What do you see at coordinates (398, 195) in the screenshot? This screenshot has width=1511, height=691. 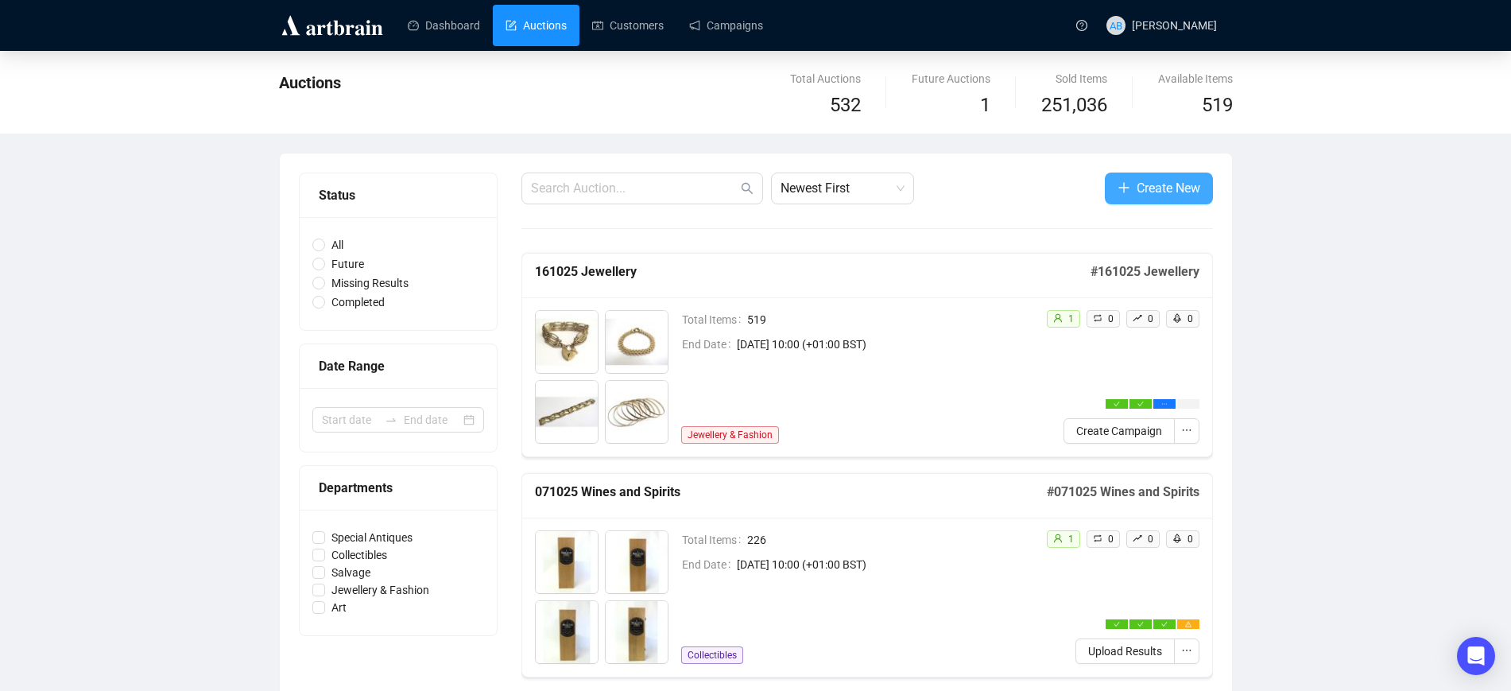 I see `div: Status` at bounding box center [398, 195].